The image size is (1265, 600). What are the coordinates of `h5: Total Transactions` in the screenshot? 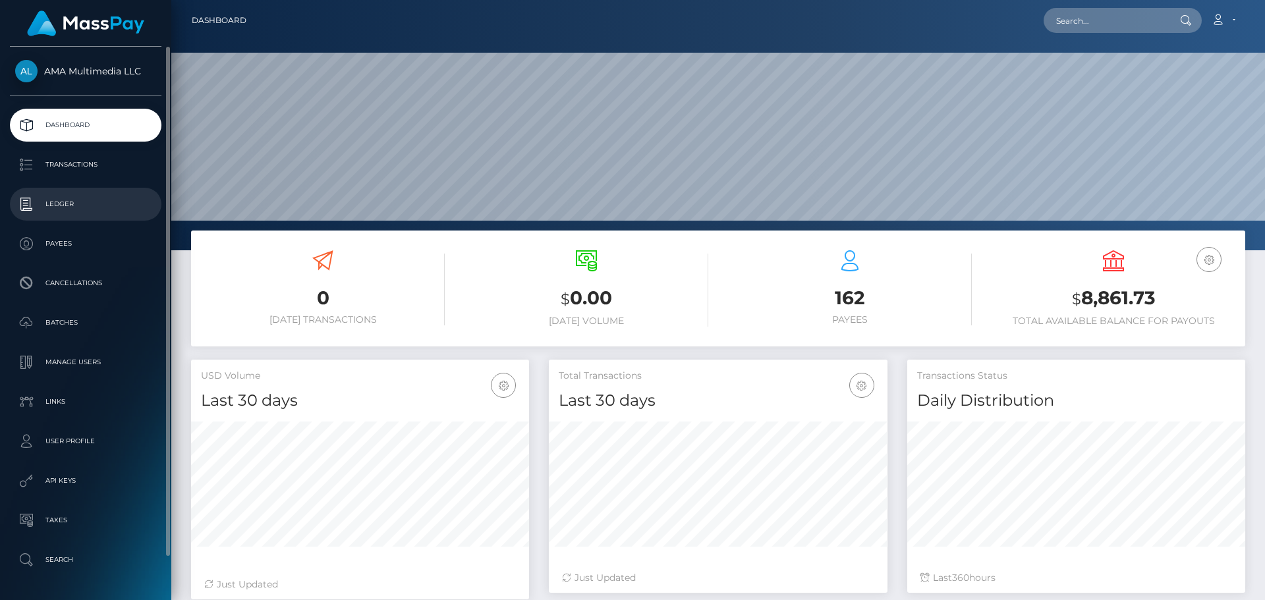 It's located at (718, 376).